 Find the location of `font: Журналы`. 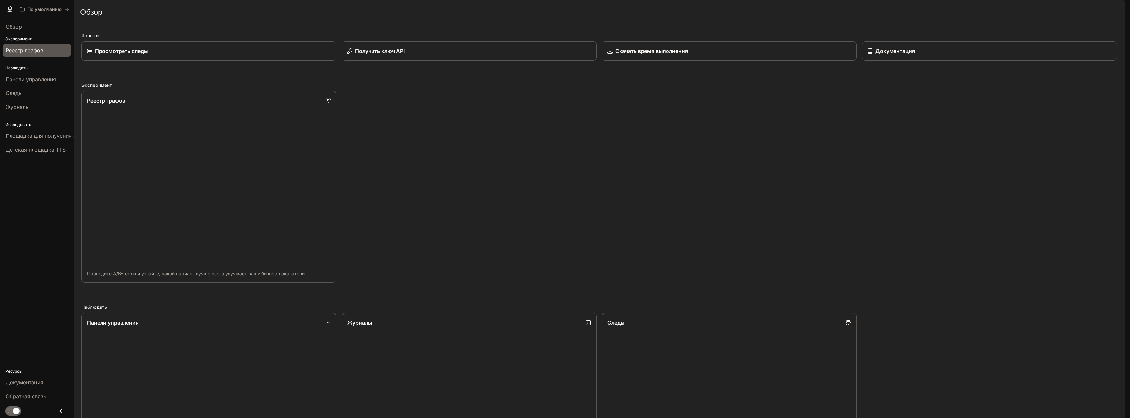

font: Журналы is located at coordinates (359, 322).